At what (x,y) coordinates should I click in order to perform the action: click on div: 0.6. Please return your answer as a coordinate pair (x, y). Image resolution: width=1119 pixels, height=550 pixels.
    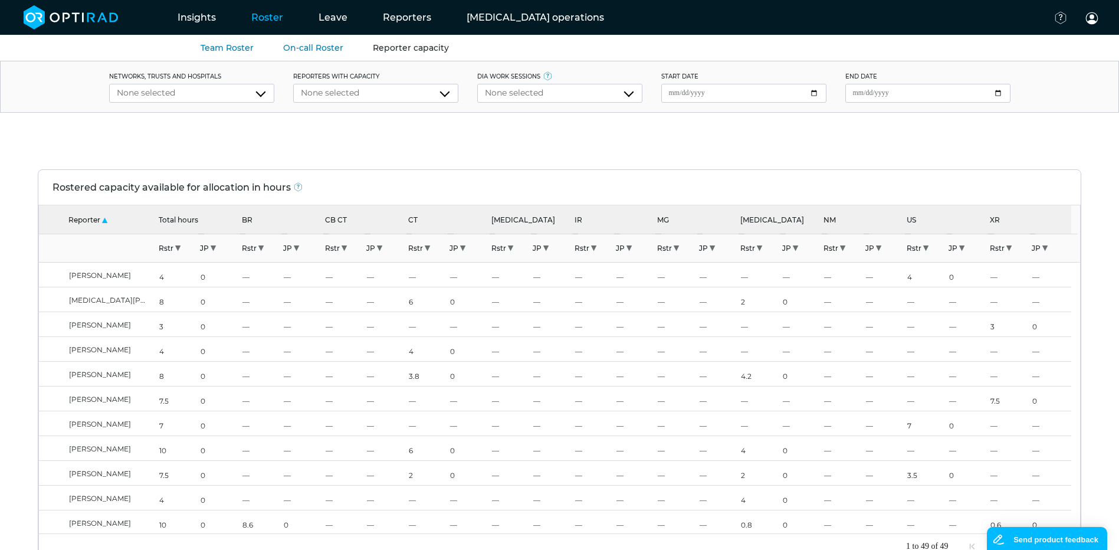
    Looking at the image, I should click on (1009, 522).